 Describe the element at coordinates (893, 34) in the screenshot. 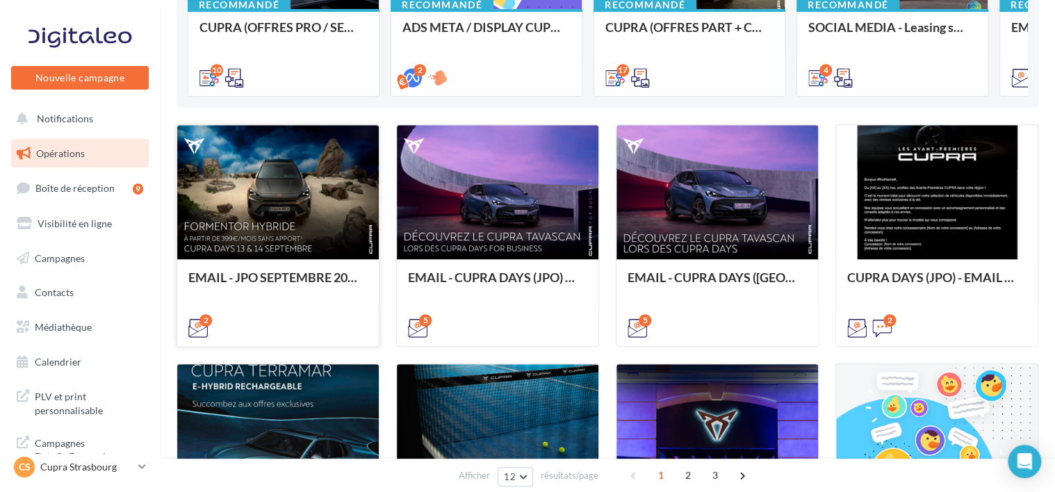

I see `div: SOCIAL MEDIA - Leasing social électrique - CUPRA Born` at that location.